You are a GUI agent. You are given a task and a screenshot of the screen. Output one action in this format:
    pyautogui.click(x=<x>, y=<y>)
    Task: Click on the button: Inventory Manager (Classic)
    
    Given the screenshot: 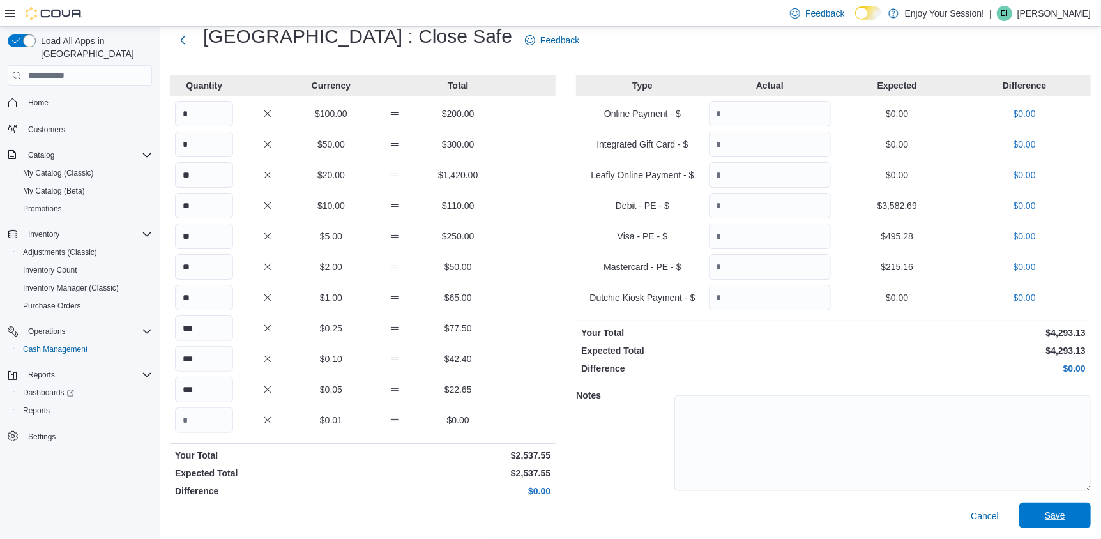 What is the action you would take?
    pyautogui.click(x=85, y=288)
    